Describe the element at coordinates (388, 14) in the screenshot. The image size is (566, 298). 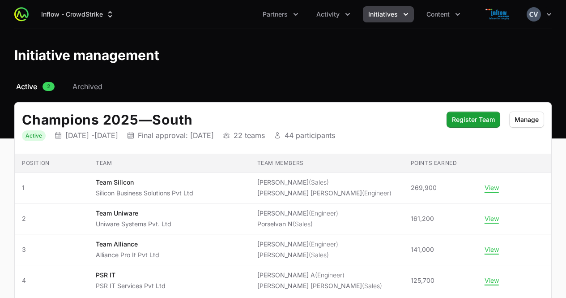
I see `div: Initiatives menu` at that location.